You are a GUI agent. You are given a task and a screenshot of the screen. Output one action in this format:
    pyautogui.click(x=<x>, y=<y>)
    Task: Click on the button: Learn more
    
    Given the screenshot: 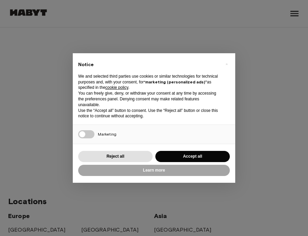 What is the action you would take?
    pyautogui.click(x=154, y=170)
    